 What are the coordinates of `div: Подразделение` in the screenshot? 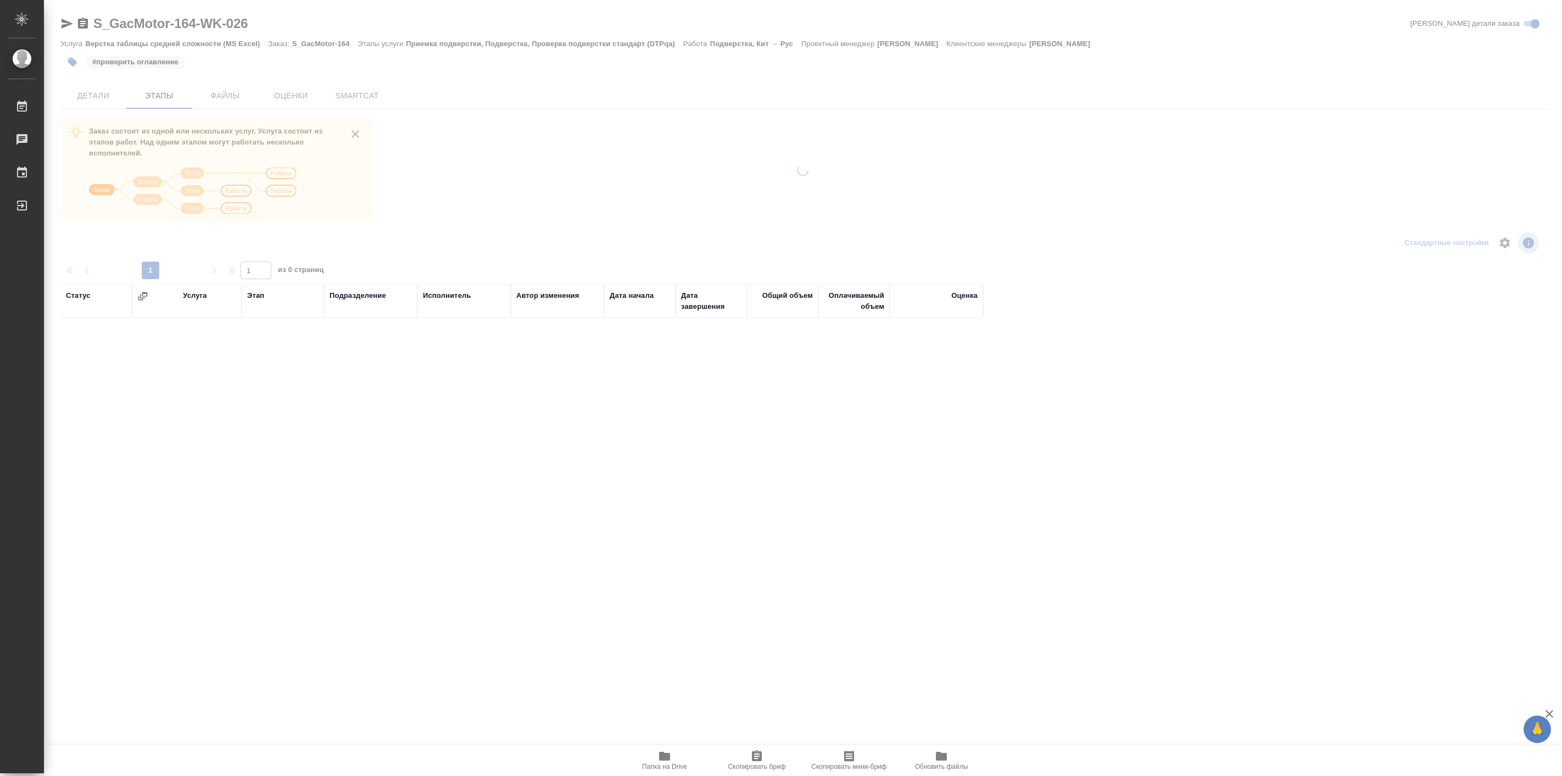 It's located at (358, 296).